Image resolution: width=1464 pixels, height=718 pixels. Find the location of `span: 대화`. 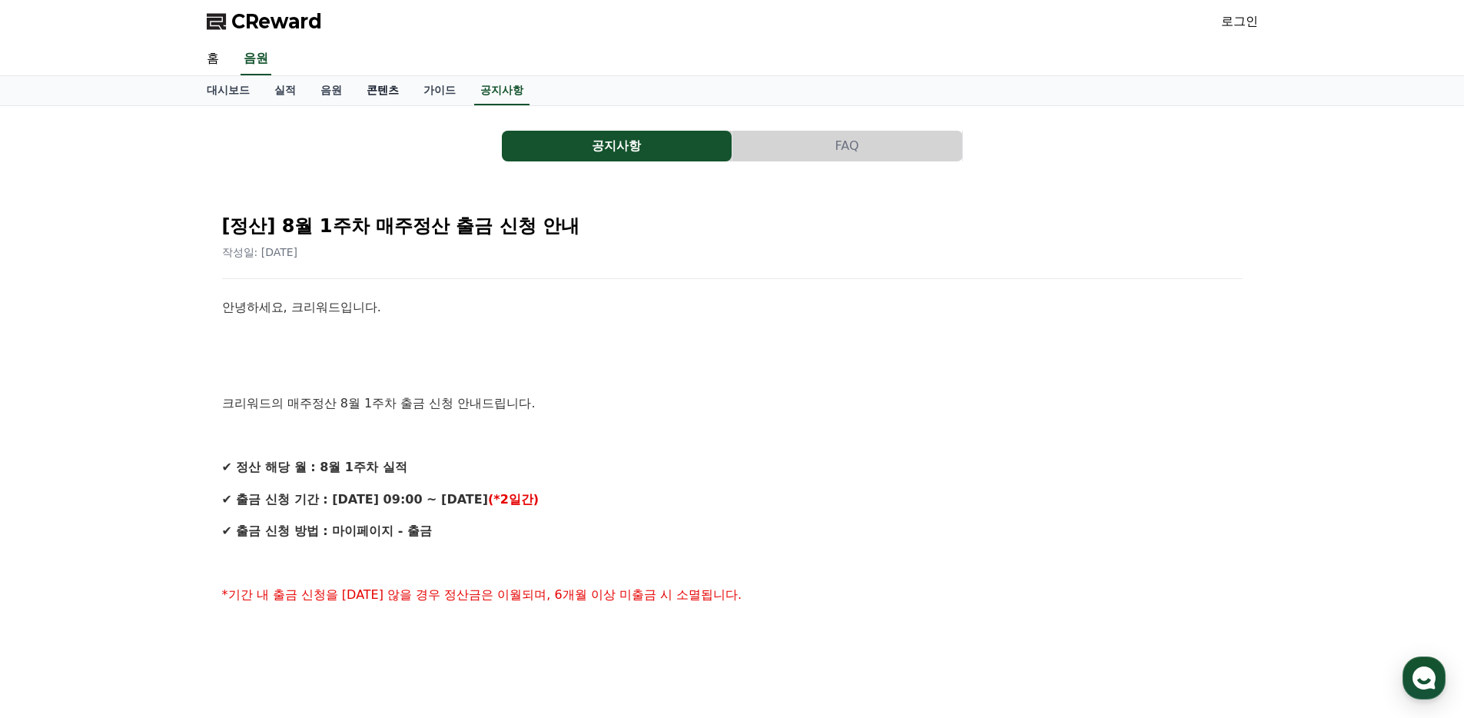

span: 대화 is located at coordinates (150, 517).